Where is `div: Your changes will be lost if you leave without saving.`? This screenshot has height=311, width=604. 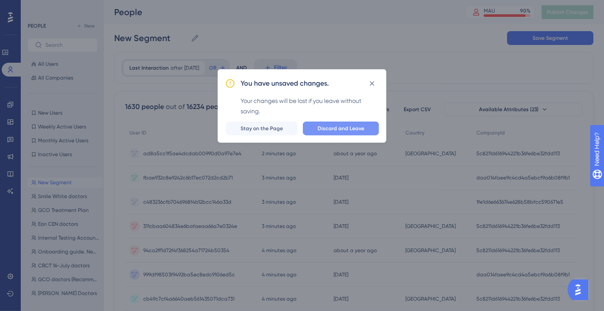 div: Your changes will be lost if you leave without saving. is located at coordinates (310, 106).